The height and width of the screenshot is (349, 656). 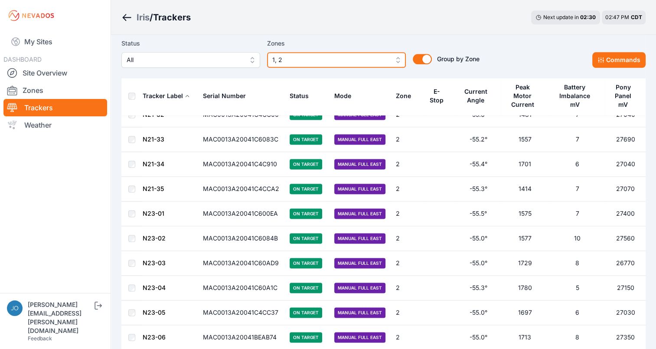 I want to click on a: Feedback, so click(x=40, y=338).